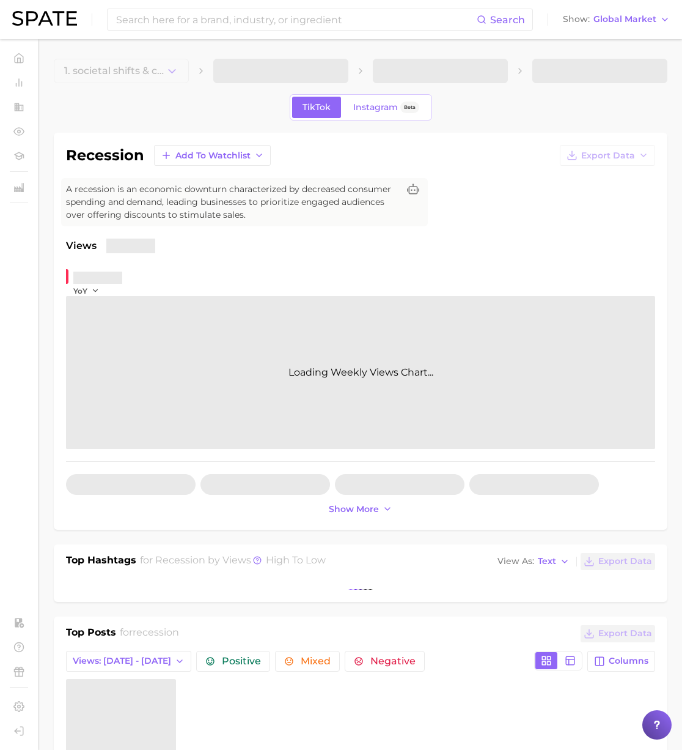  What do you see at coordinates (317, 107) in the screenshot?
I see `span: TikTok` at bounding box center [317, 107].